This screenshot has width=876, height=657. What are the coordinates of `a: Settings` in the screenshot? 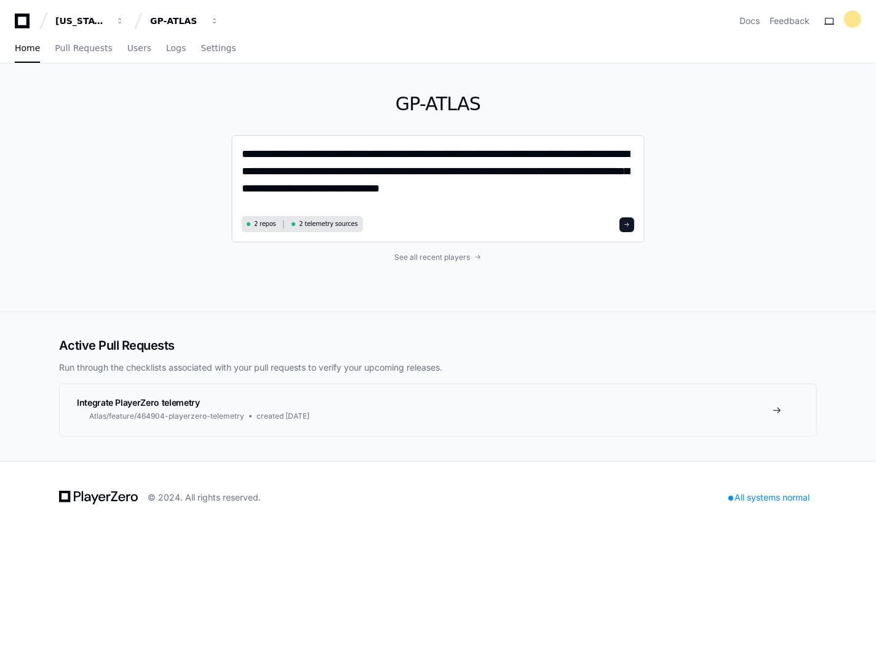 It's located at (218, 49).